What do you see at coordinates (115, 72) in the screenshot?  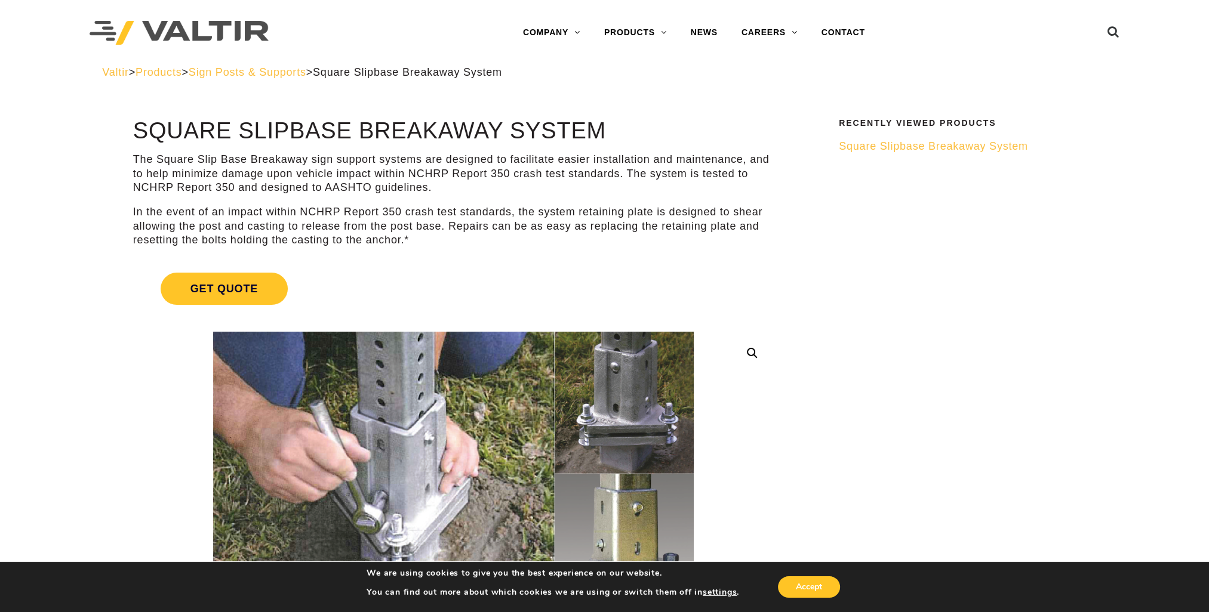 I see `a: Valtir` at bounding box center [115, 72].